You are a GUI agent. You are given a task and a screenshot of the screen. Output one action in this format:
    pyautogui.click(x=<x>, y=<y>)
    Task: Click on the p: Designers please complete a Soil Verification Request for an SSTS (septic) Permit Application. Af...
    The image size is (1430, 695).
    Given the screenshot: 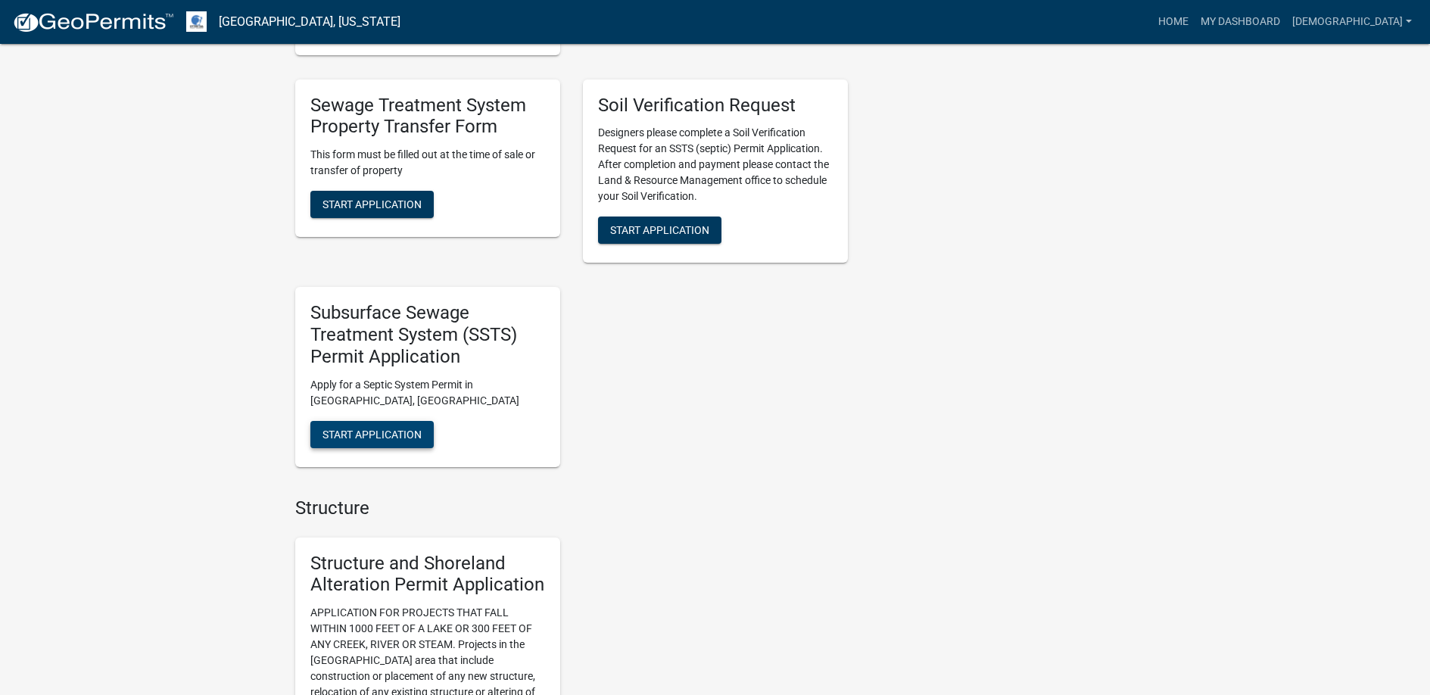 What is the action you would take?
    pyautogui.click(x=716, y=164)
    